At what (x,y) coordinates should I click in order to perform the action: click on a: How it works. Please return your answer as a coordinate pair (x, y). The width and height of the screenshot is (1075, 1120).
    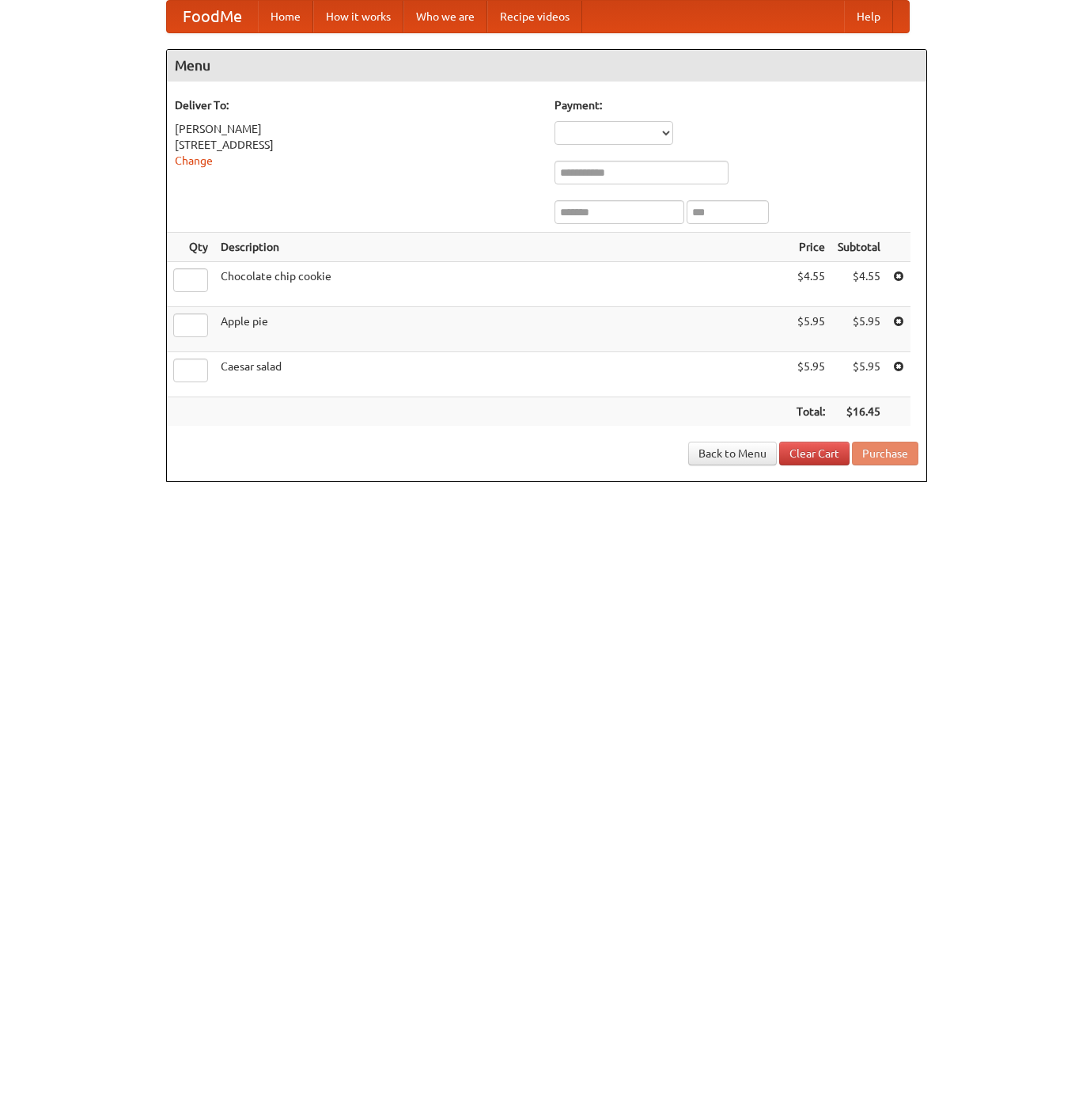
    Looking at the image, I should click on (358, 17).